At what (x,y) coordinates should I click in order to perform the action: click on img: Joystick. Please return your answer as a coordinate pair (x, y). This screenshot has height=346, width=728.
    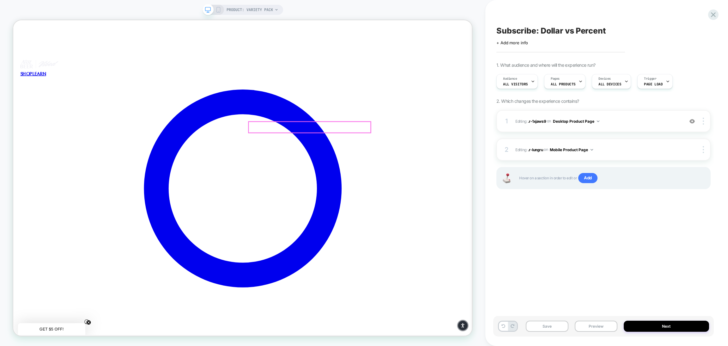
    Looking at the image, I should click on (507, 178).